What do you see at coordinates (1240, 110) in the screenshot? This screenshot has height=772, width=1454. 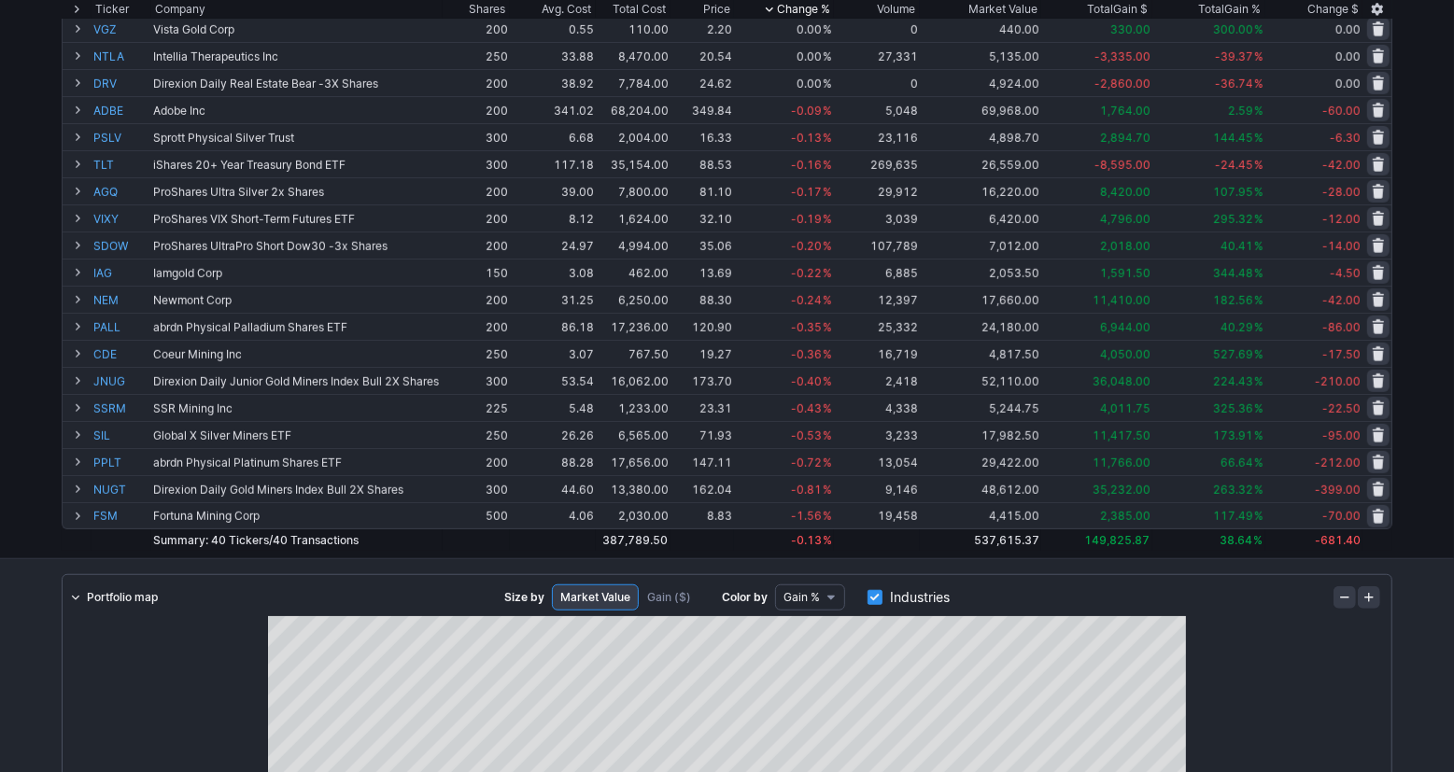 I see `span: 2.59` at bounding box center [1240, 110].